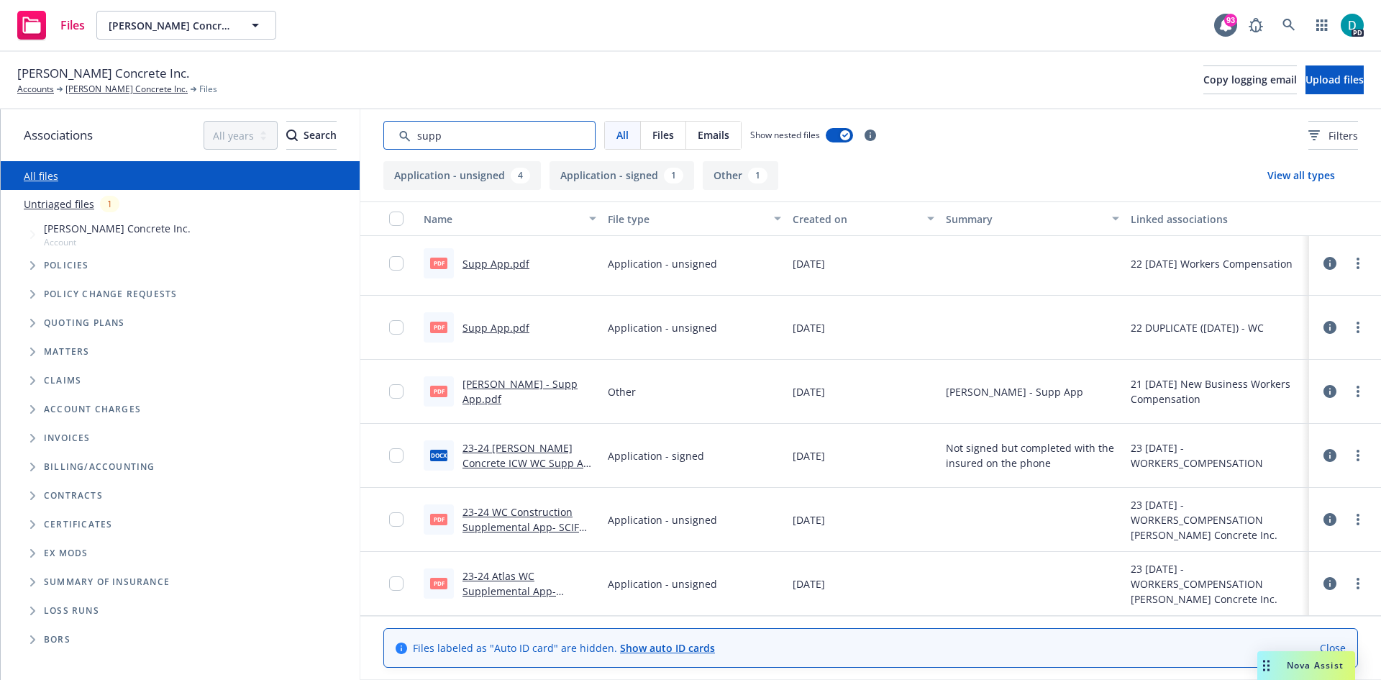  What do you see at coordinates (1024, 219) in the screenshot?
I see `div: Summary` at bounding box center [1024, 219].